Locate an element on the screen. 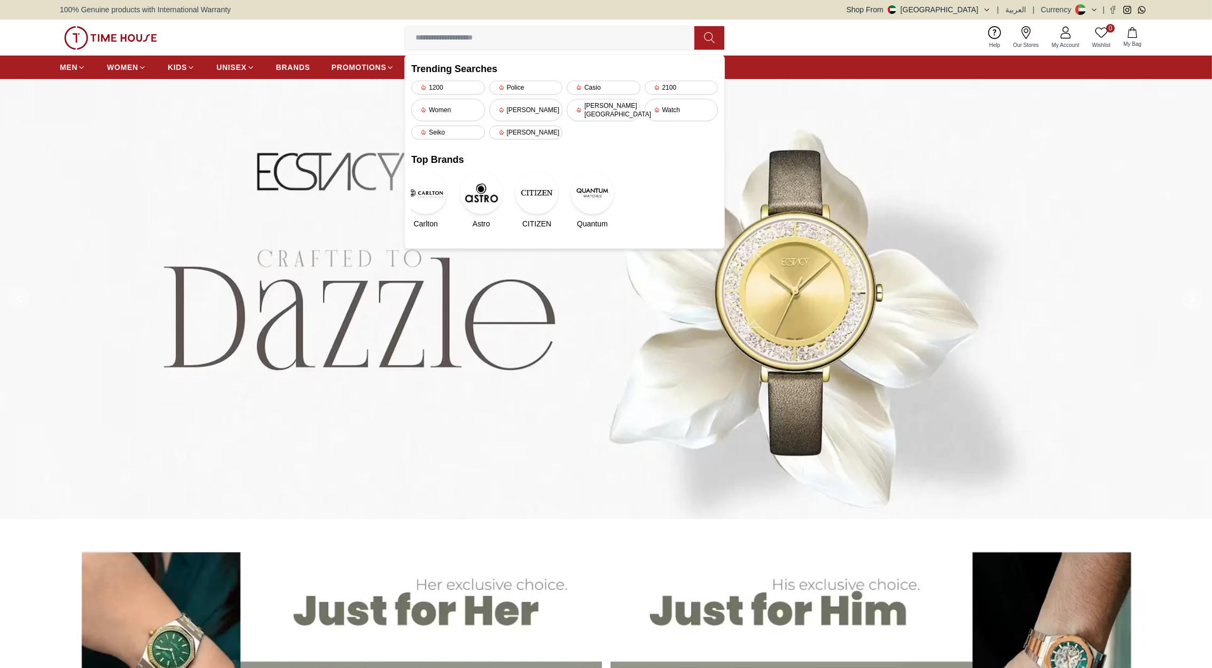  span: MEN is located at coordinates (68, 67).